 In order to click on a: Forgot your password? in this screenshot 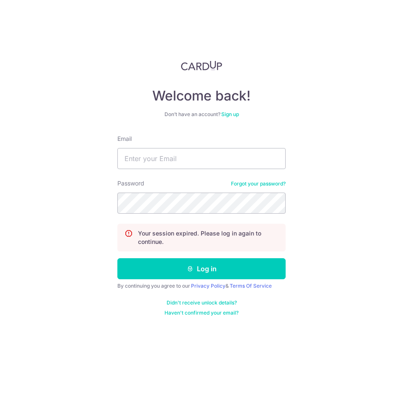, I will do `click(258, 184)`.